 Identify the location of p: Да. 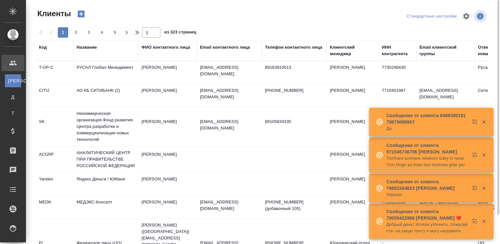
(427, 129).